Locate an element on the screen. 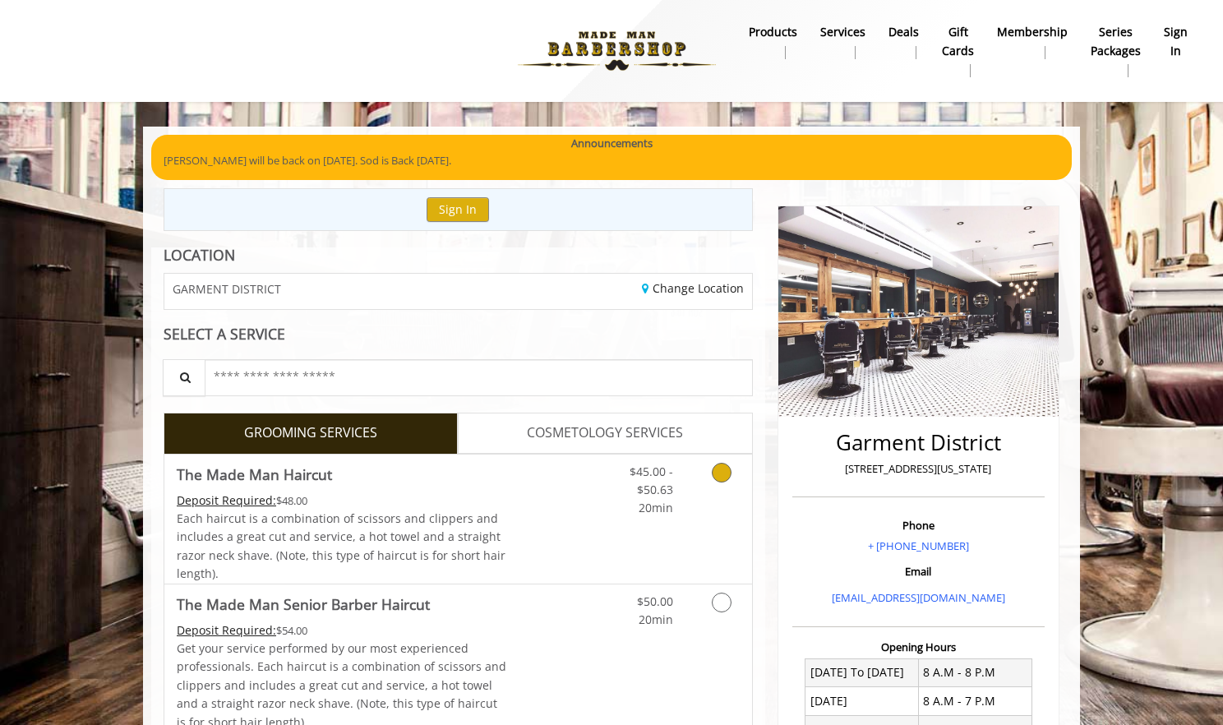  b: products is located at coordinates (772, 32).